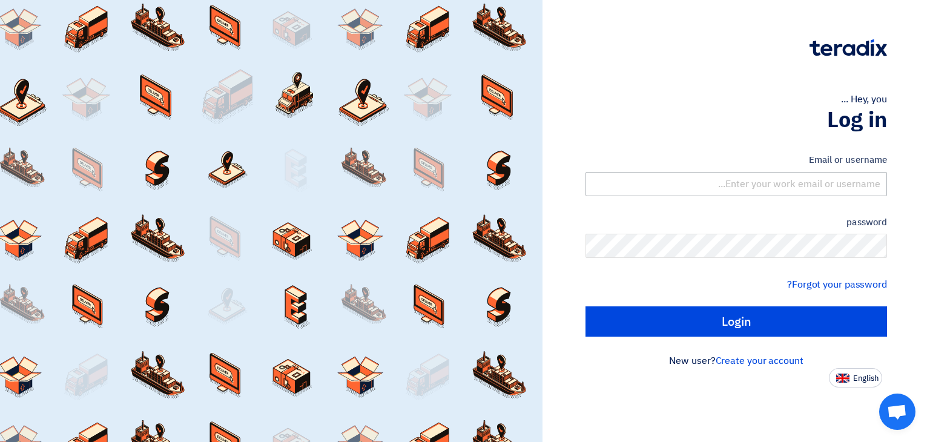 The image size is (930, 442). Describe the element at coordinates (856, 378) in the screenshot. I see `button: English` at that location.